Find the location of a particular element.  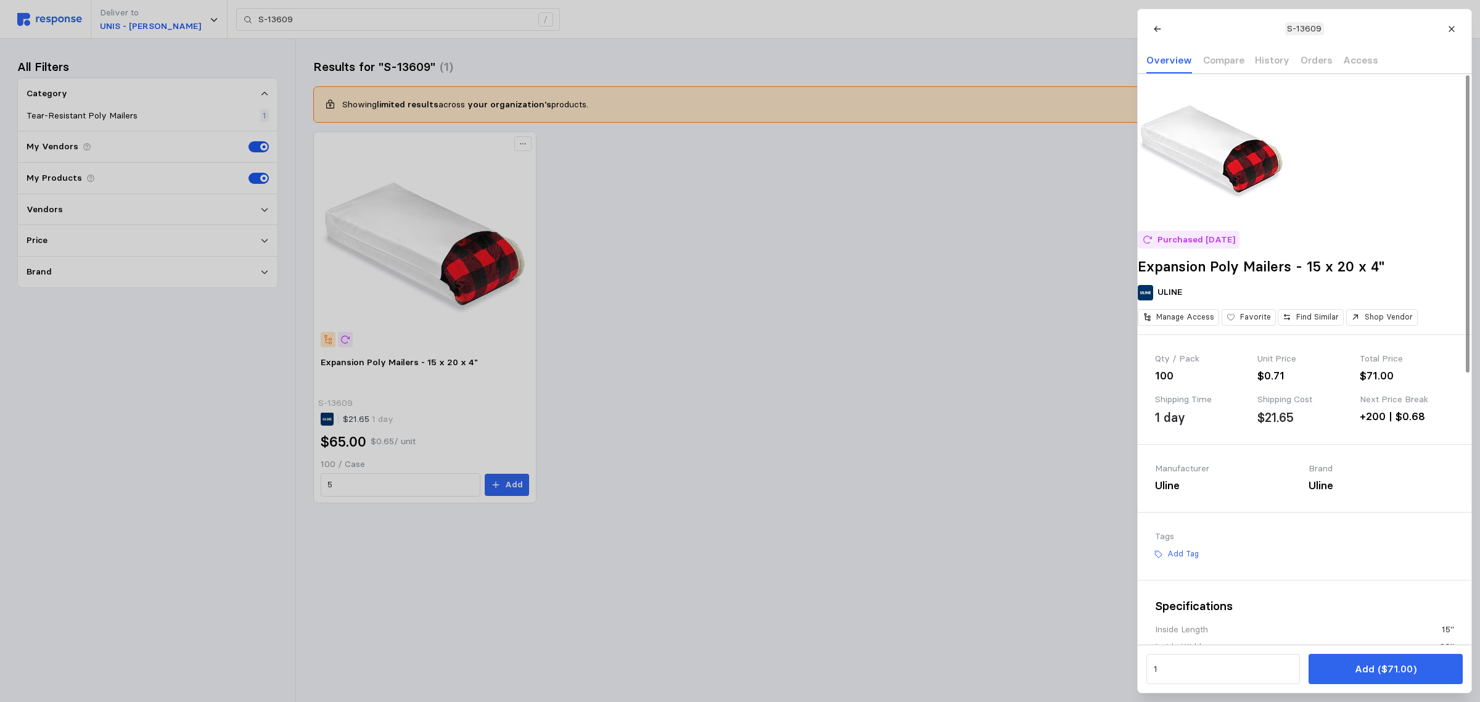

div: Next Price Break is located at coordinates (1407, 400).